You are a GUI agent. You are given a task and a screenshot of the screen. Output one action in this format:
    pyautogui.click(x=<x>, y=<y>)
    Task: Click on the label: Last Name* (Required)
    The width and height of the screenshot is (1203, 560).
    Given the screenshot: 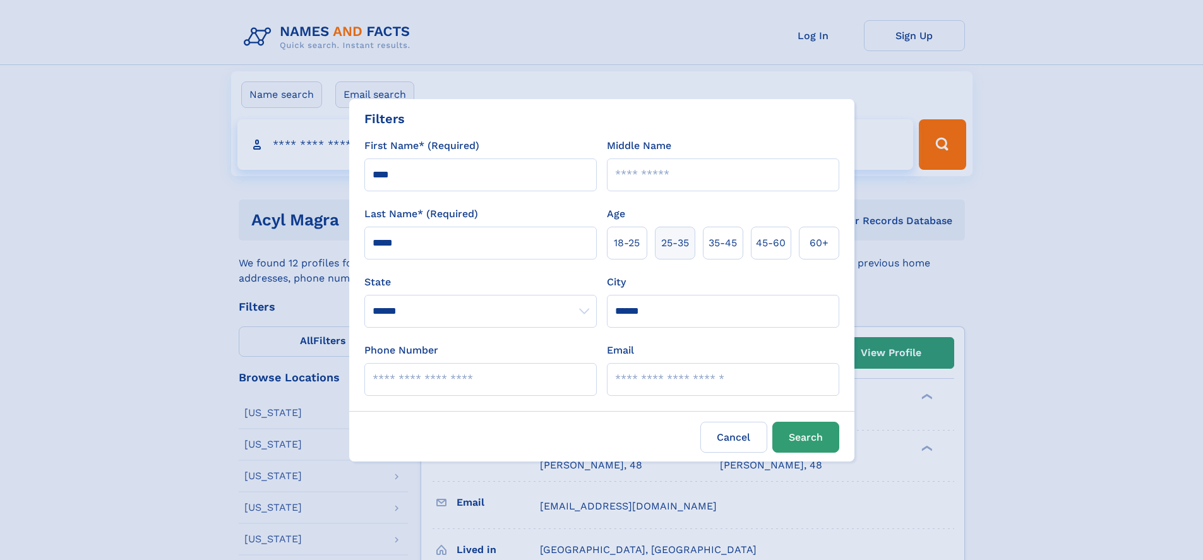 What is the action you would take?
    pyautogui.click(x=421, y=214)
    